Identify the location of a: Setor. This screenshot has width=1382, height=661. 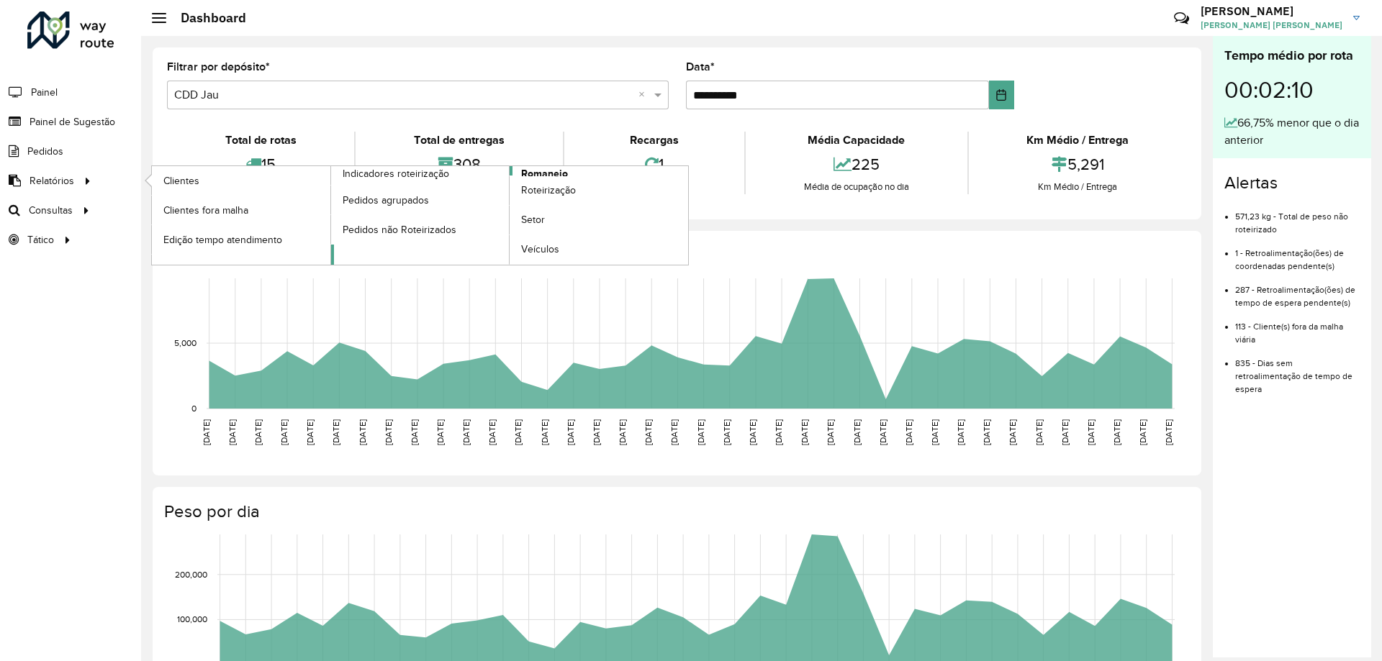
(599, 220).